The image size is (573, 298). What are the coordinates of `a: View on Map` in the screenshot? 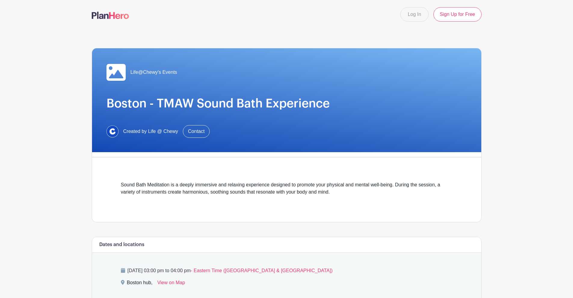 It's located at (171, 284).